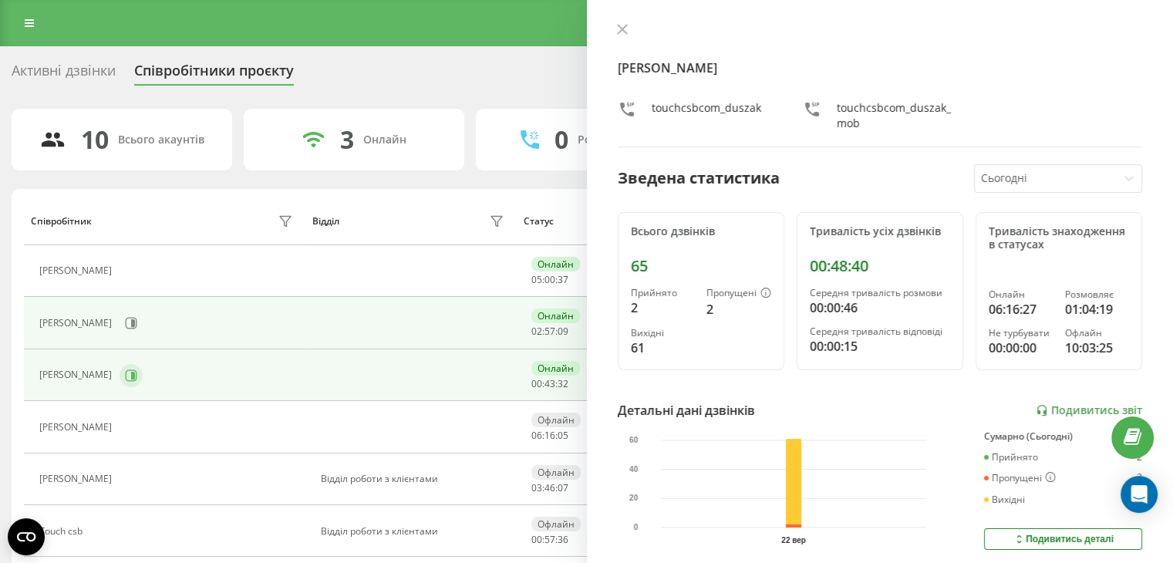  I want to click on div: Всього акаунтів, so click(161, 140).